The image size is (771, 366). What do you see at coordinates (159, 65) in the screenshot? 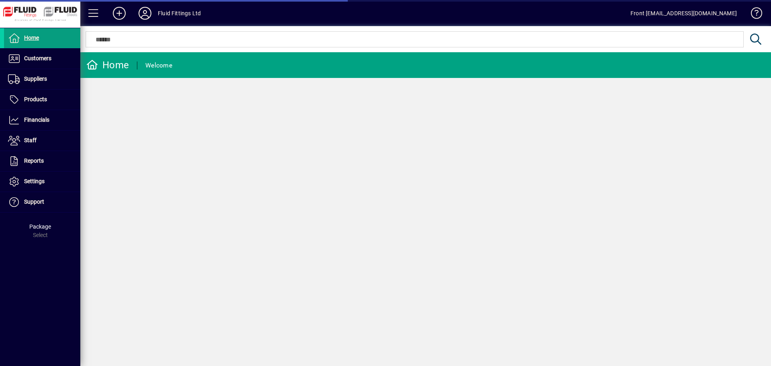
I see `div: Welcome` at bounding box center [159, 65].